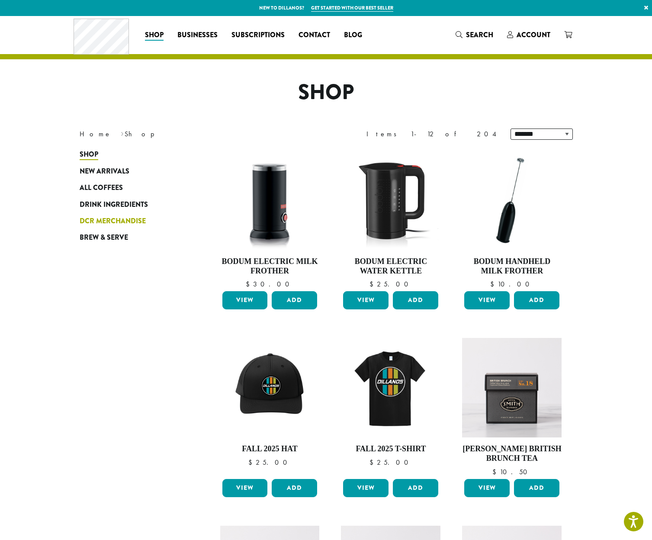  I want to click on img: DP3927.01-002.png, so click(512, 200).